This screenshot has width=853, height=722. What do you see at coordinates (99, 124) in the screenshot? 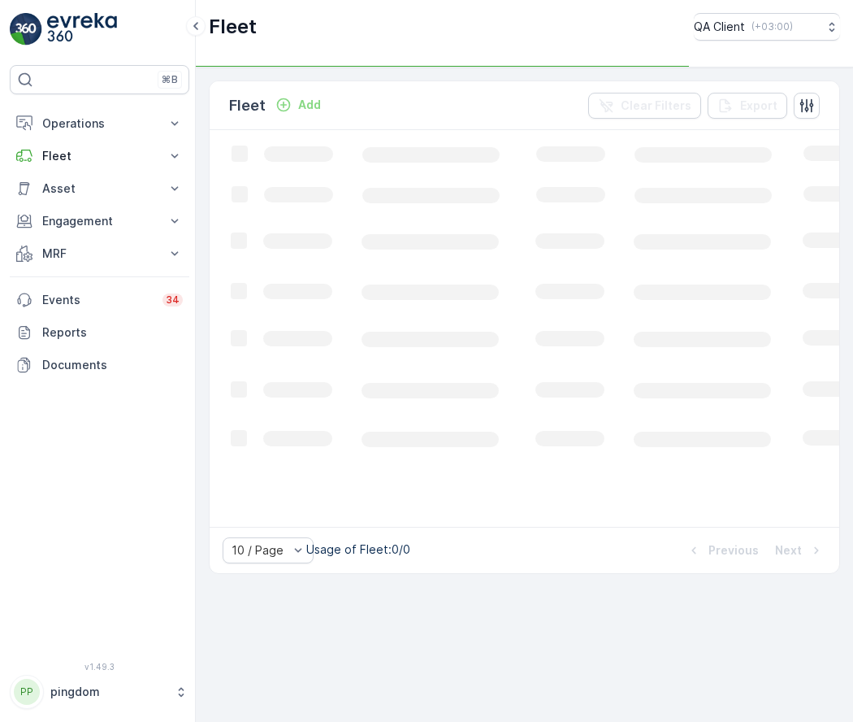
I see `button: Operations` at bounding box center [99, 124].